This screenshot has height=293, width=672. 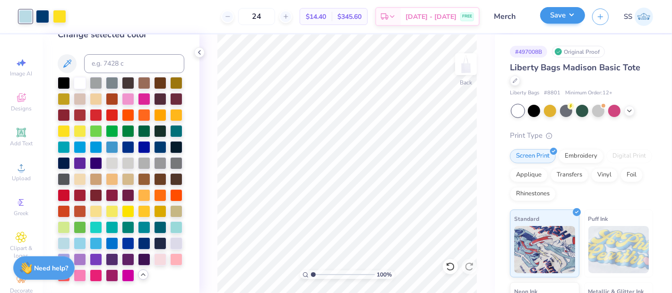 I want to click on span: Add Text, so click(x=21, y=144).